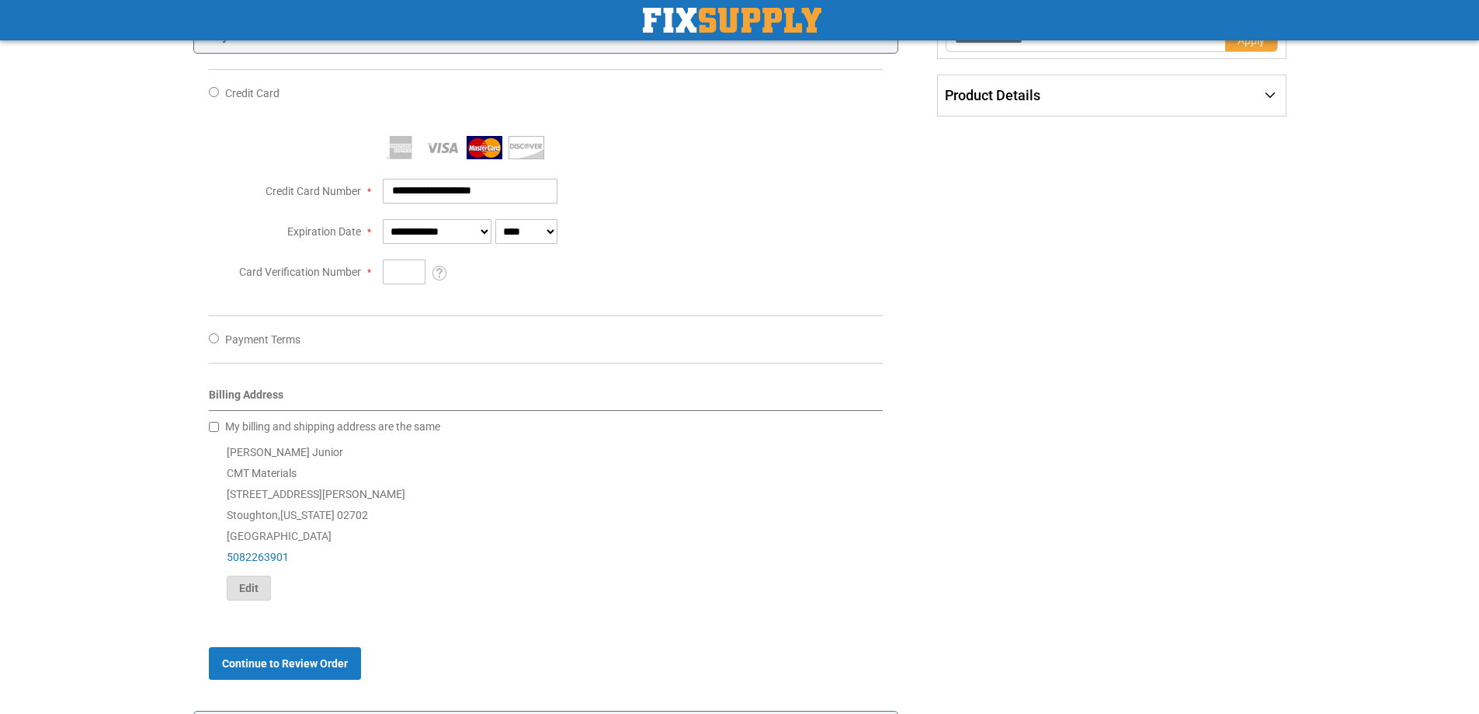 Image resolution: width=1479 pixels, height=714 pixels. I want to click on span: Product Details, so click(993, 95).